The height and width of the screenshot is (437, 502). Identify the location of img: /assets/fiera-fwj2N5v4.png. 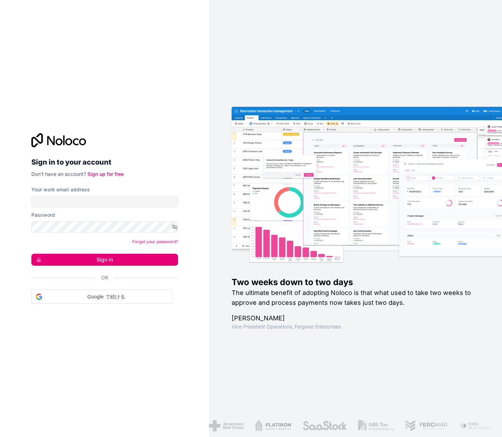
(476, 426).